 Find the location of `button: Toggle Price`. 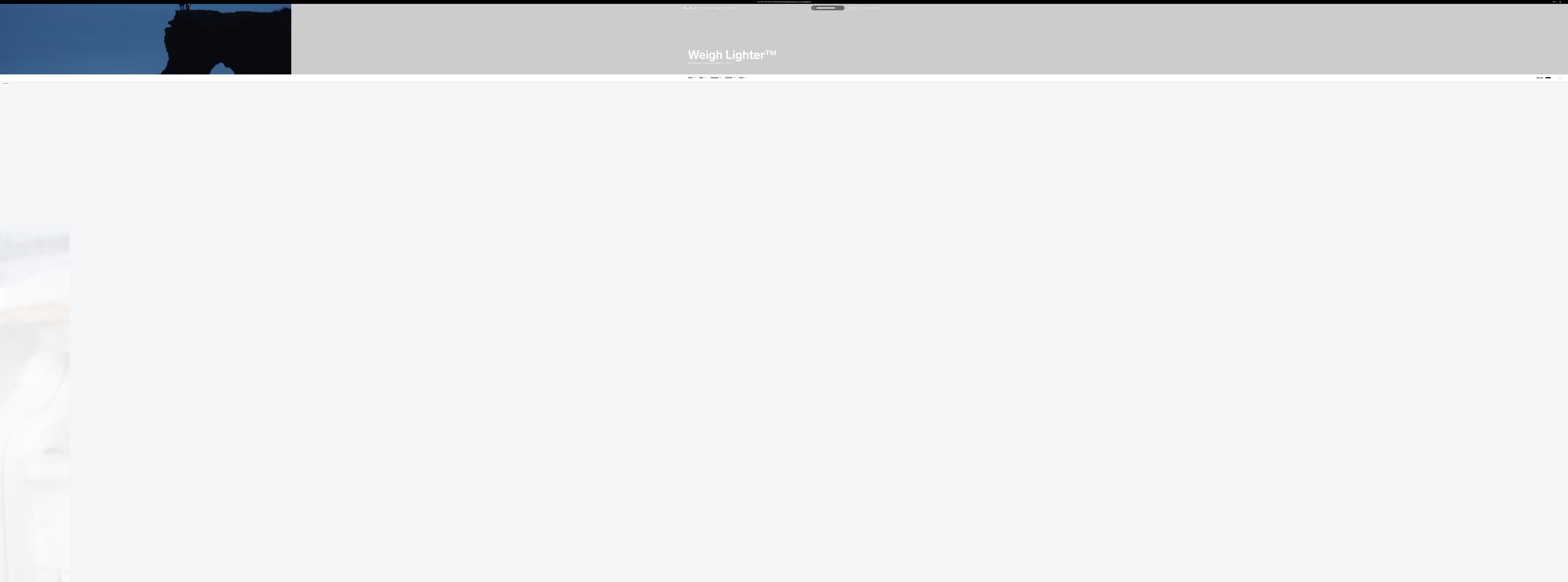

button: Toggle Price is located at coordinates (743, 78).